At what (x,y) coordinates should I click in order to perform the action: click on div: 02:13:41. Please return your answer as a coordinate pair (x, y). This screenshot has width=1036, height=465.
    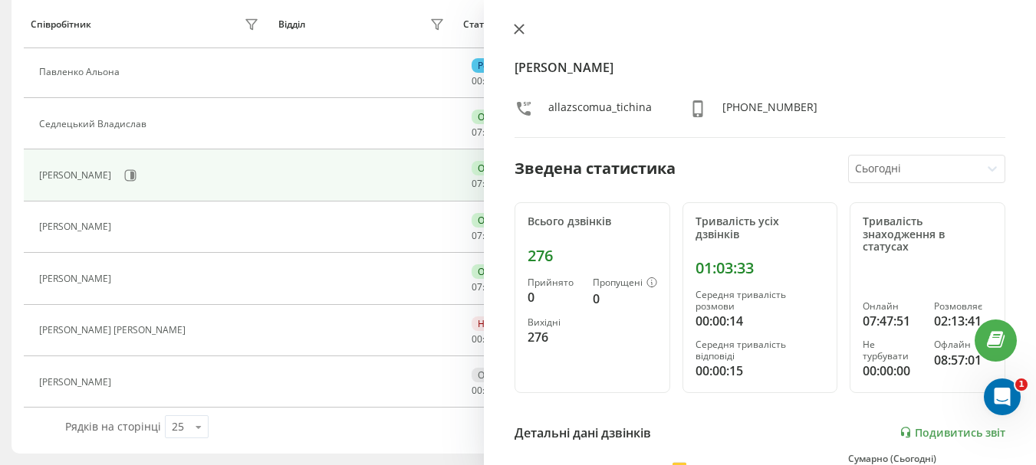
    Looking at the image, I should click on (963, 321).